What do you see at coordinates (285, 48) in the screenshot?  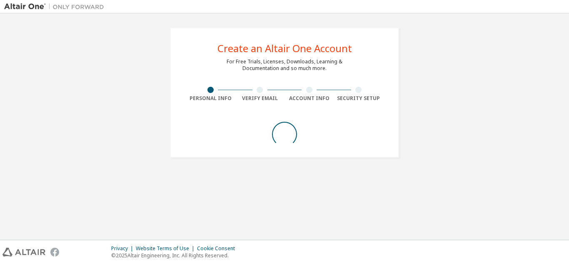 I see `div: Create an Altair One Account` at bounding box center [285, 48].